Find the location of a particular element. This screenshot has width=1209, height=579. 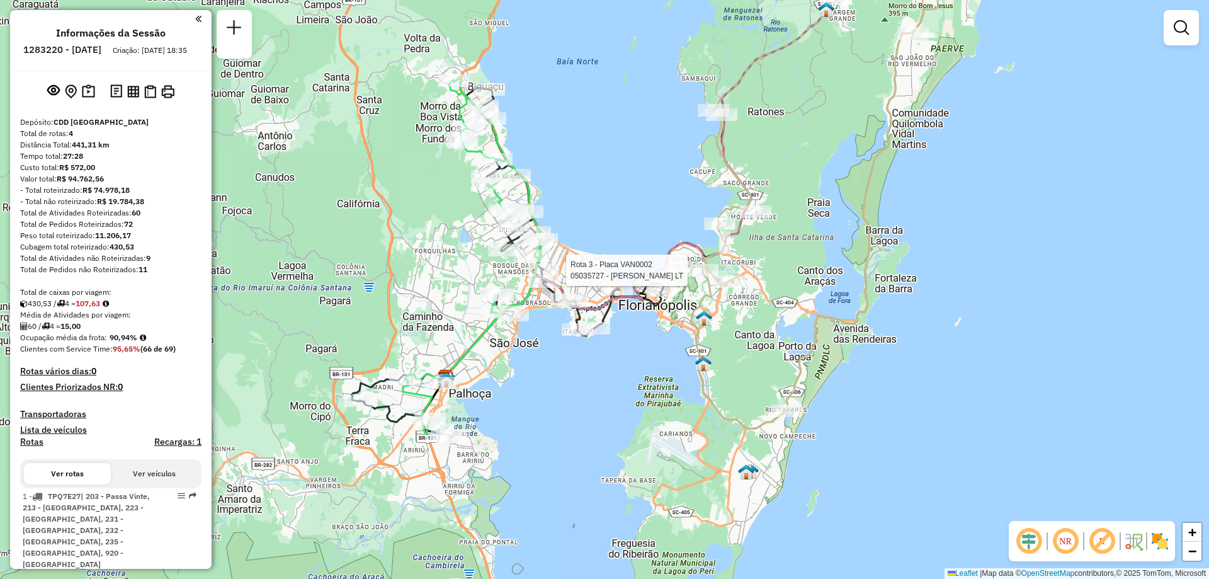

img: WCL - Campeche is located at coordinates (746, 472).